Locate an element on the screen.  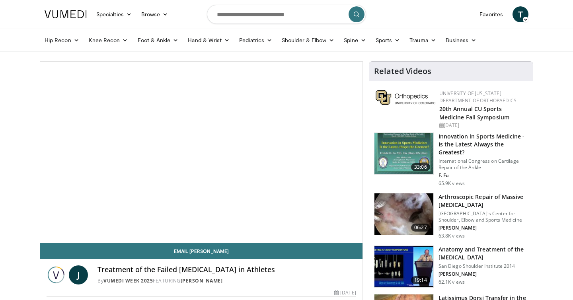
a: Foot & Ankle is located at coordinates (158, 40).